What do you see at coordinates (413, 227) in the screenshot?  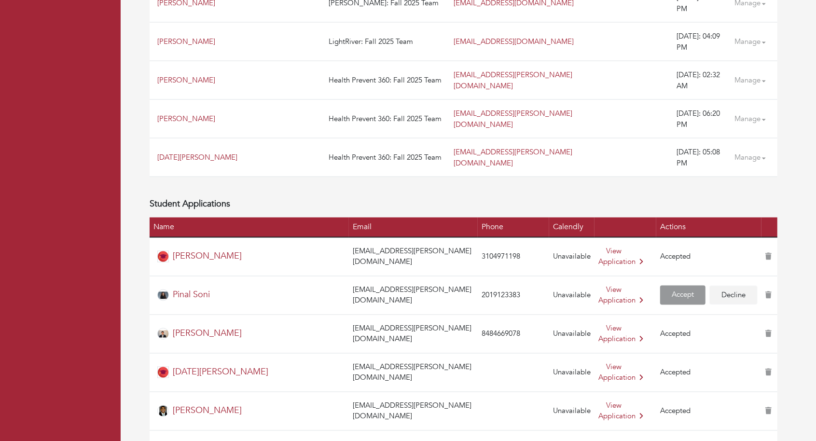 I see `th: Email` at bounding box center [413, 227].